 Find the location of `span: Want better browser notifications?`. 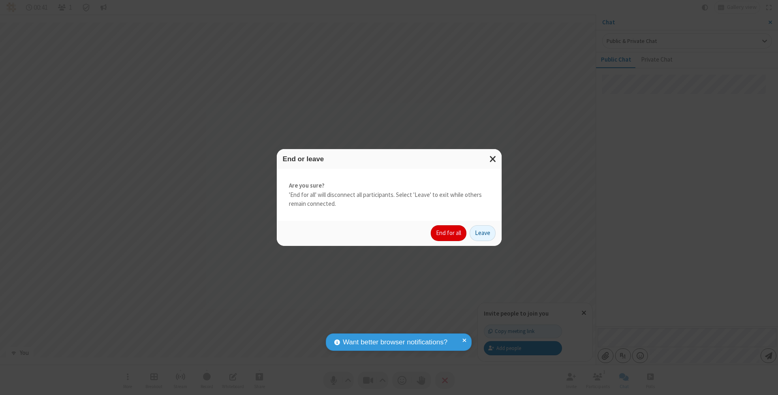

span: Want better browser notifications? is located at coordinates (395, 342).